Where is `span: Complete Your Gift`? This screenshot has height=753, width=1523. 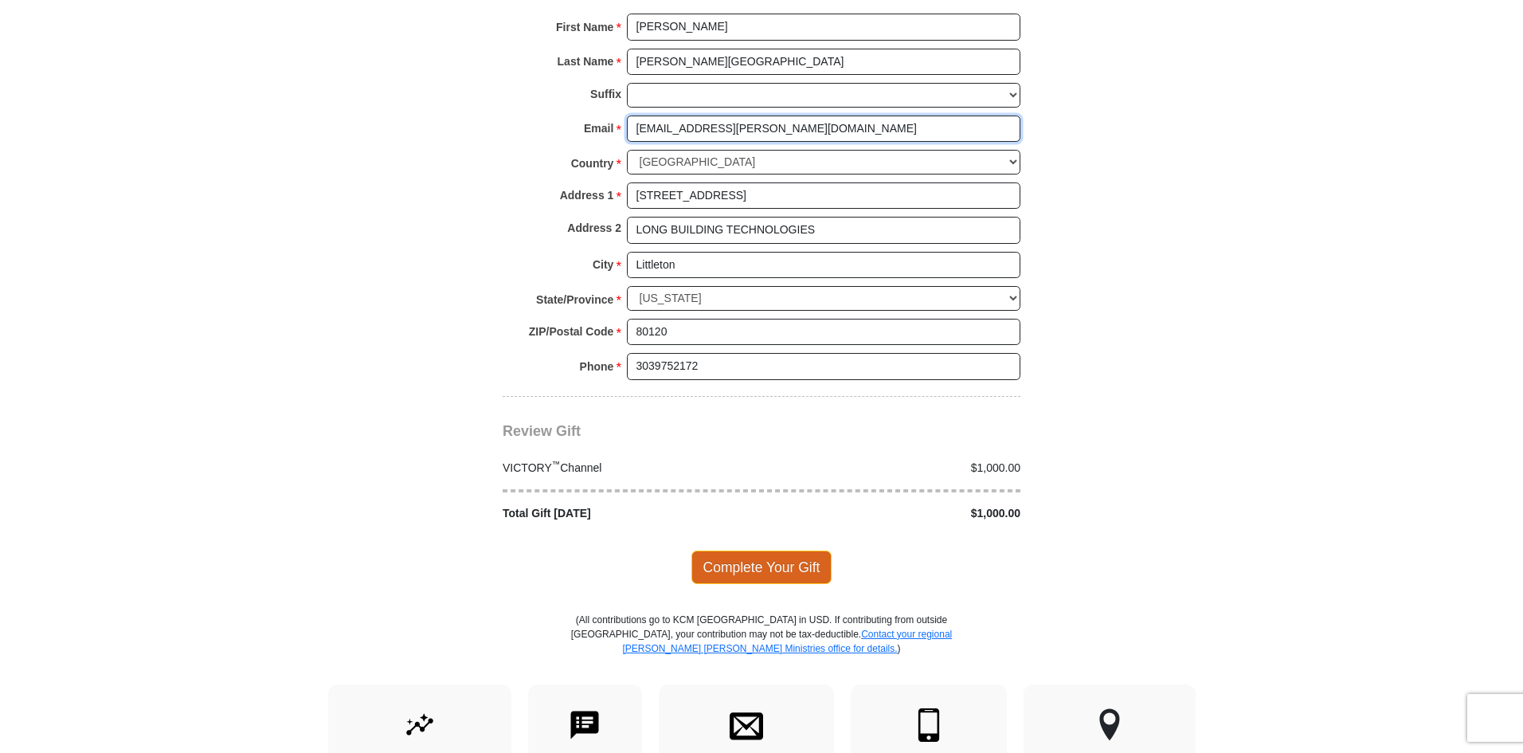 span: Complete Your Gift is located at coordinates (761, 567).